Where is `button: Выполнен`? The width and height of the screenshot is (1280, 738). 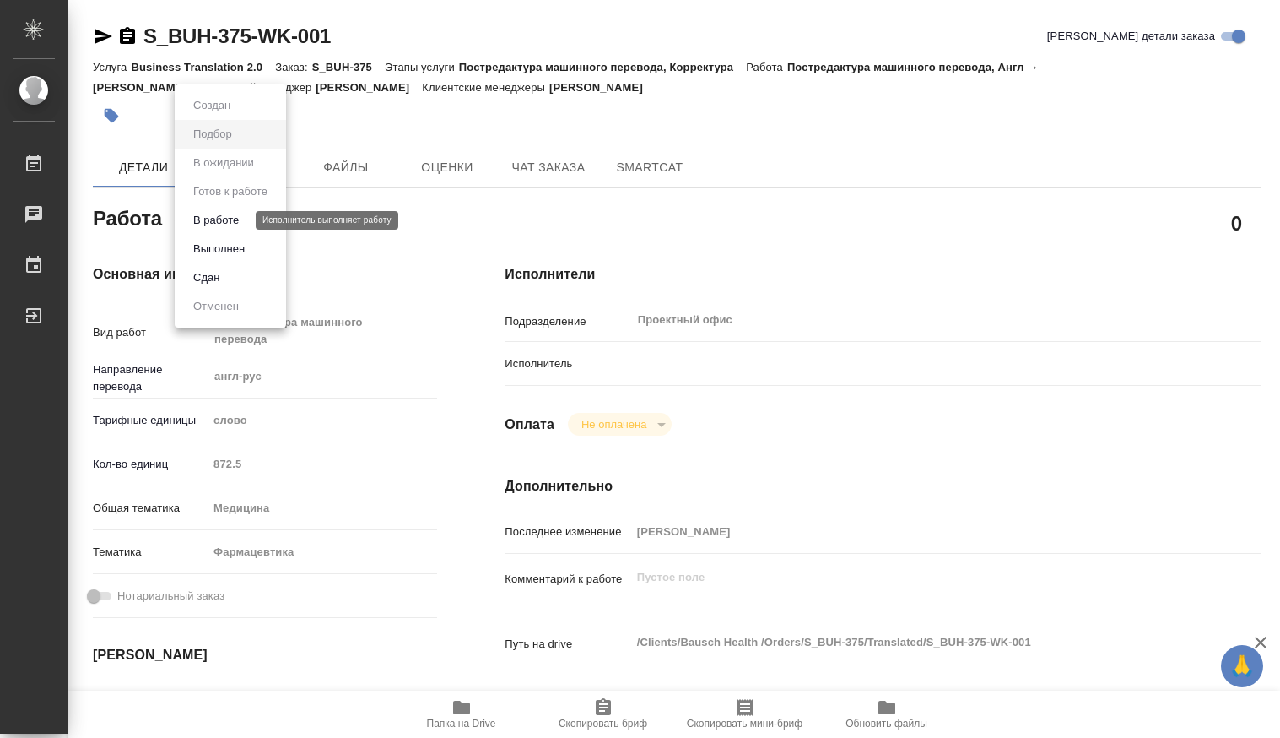
button: Выполнен is located at coordinates (219, 249).